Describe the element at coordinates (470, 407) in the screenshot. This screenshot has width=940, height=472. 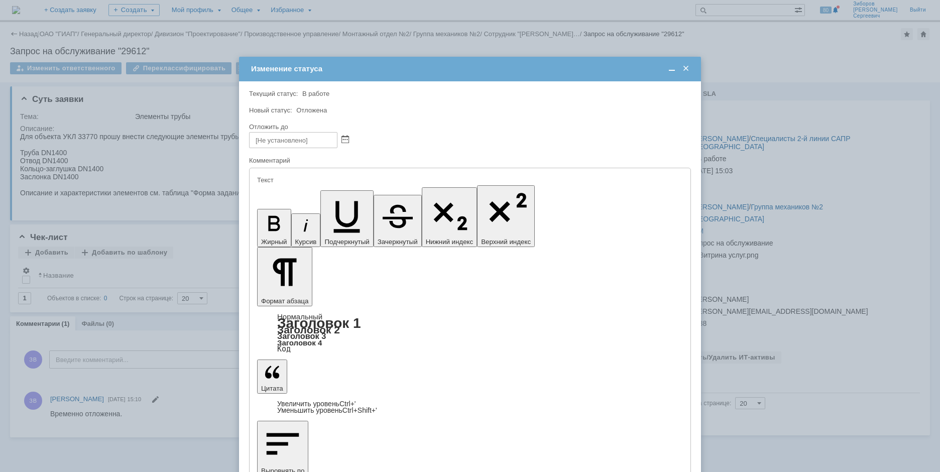
I see `div: Цитата` at that location.